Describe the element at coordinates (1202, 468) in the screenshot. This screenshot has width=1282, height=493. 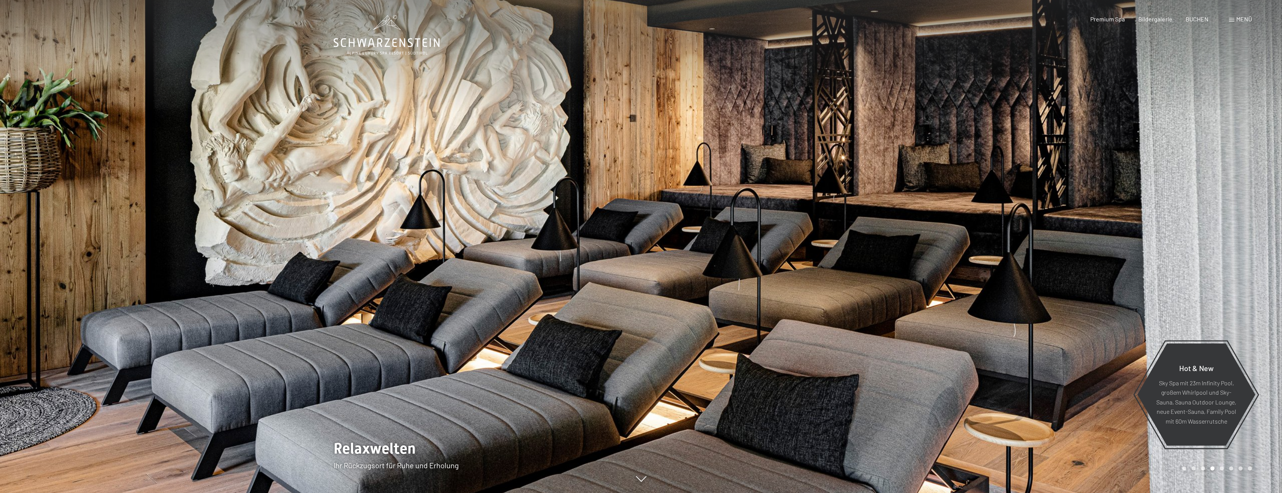
I see `div: Carousel Page 3` at that location.